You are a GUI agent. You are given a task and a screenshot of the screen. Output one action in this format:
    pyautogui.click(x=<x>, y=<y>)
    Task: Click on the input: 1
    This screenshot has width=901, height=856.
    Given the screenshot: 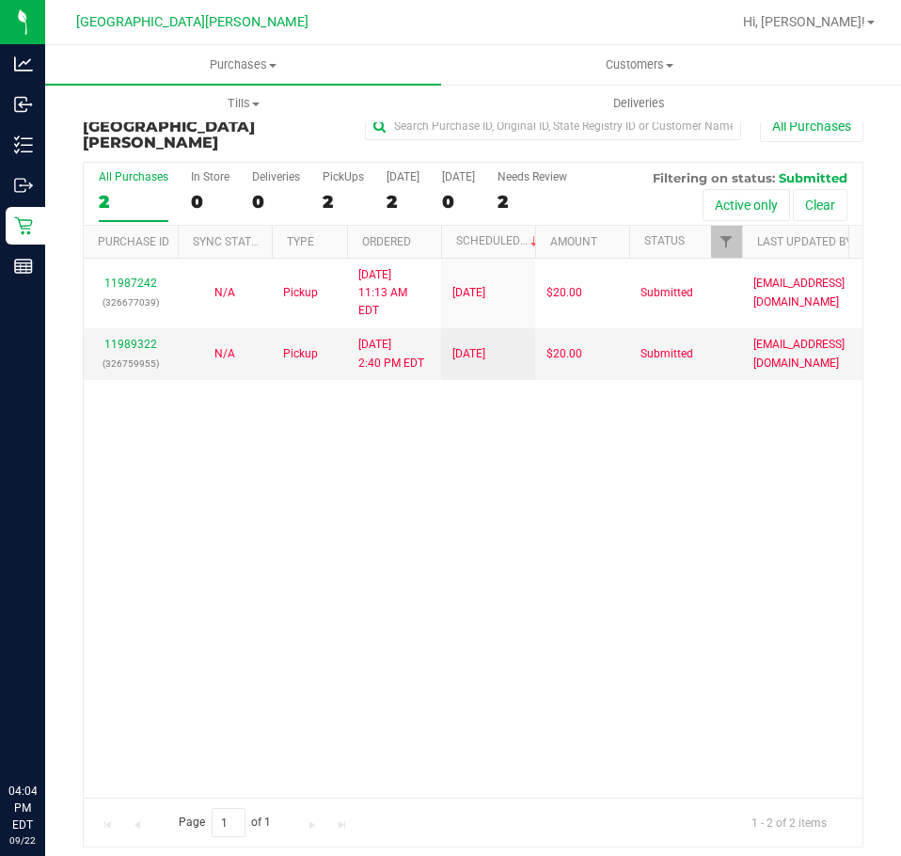 What is the action you would take?
    pyautogui.click(x=229, y=822)
    